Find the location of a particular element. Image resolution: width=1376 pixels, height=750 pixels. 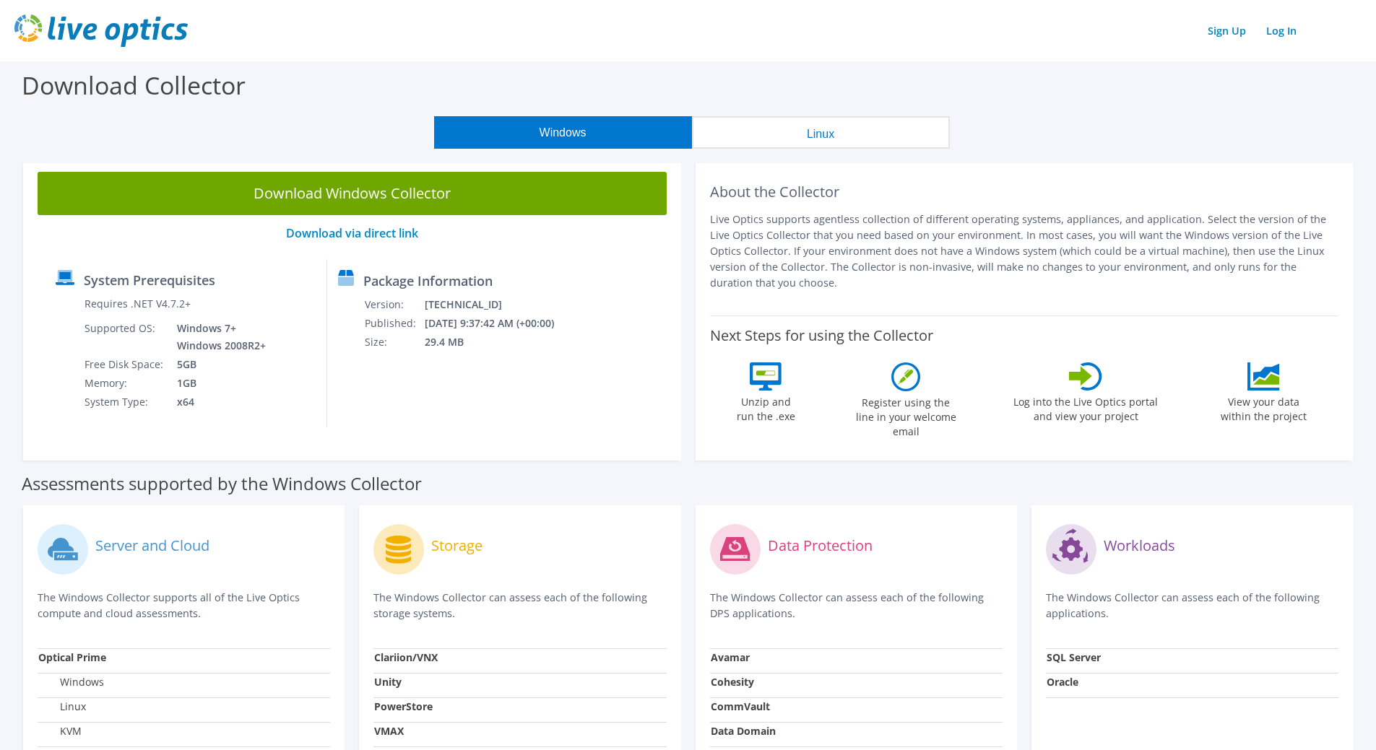

td: Version: is located at coordinates (394, 305).